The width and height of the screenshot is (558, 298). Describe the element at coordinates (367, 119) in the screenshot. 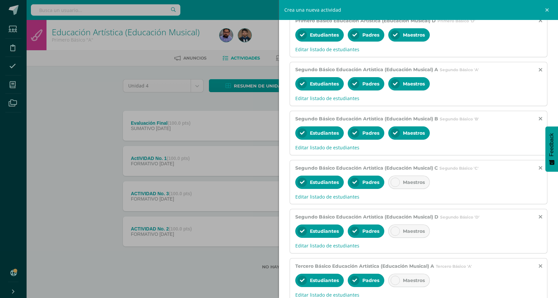

I see `span: Segundo Básico Educación Artística (Educación Musical) B` at that location.